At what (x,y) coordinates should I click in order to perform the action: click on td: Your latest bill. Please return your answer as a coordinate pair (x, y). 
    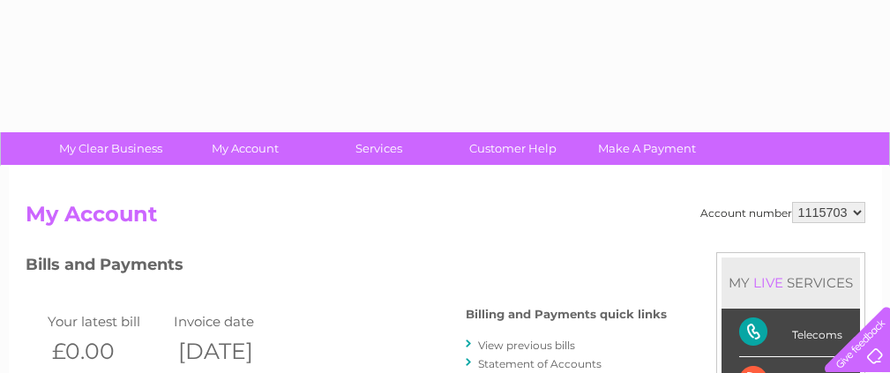
    Looking at the image, I should click on (107, 321).